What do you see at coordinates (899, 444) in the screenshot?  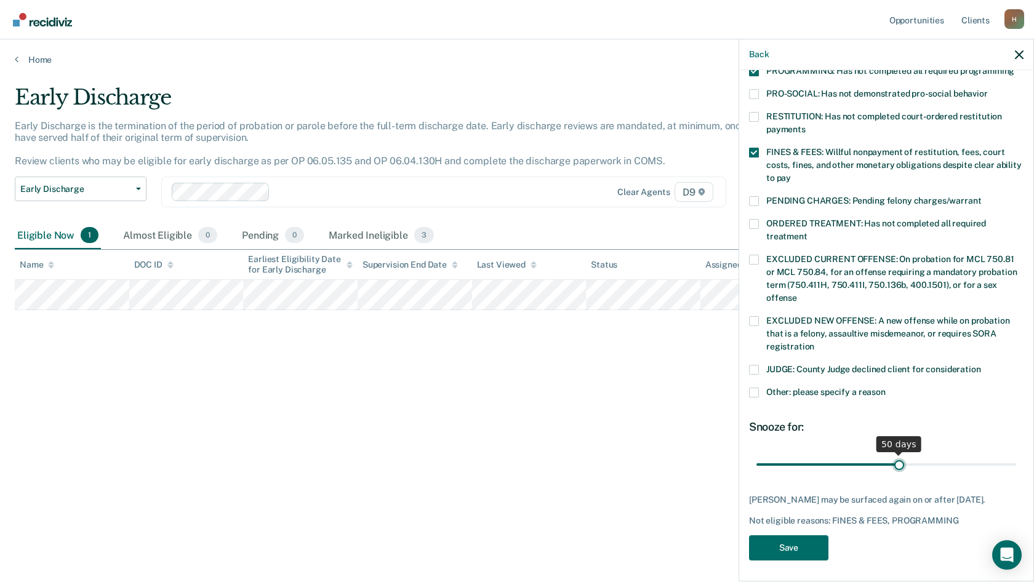 I see `div: 50 days` at bounding box center [899, 444].